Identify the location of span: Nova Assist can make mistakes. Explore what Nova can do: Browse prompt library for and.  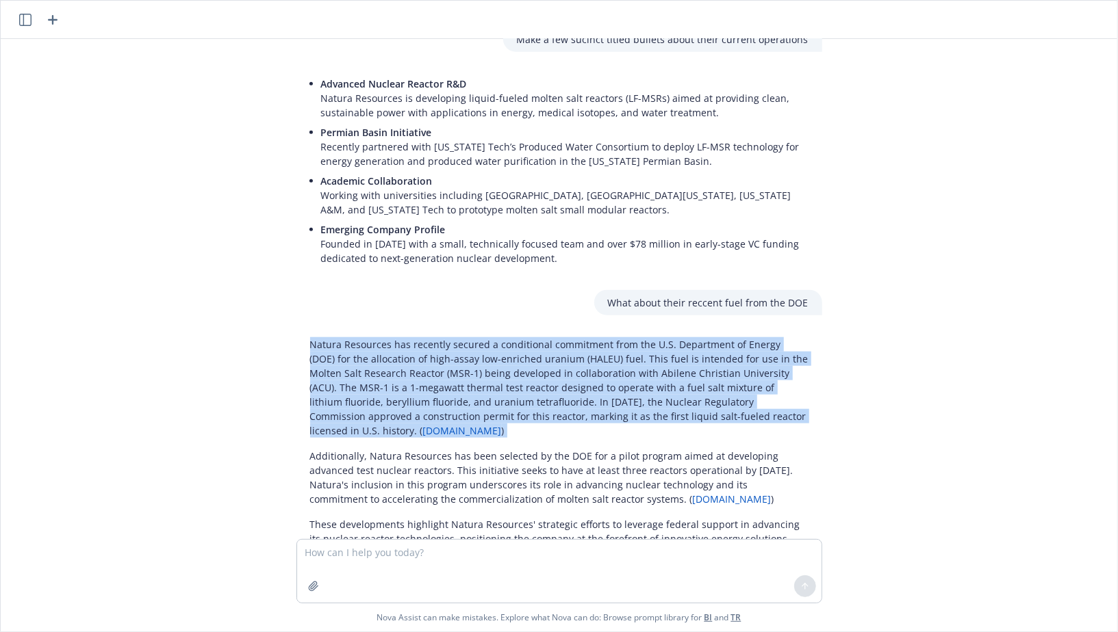
(558, 617).